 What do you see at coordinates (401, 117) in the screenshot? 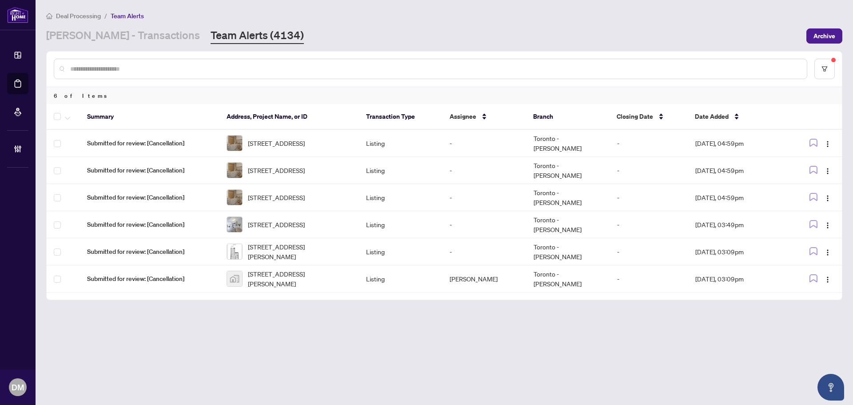
I see `th: Transaction Type` at bounding box center [401, 117].